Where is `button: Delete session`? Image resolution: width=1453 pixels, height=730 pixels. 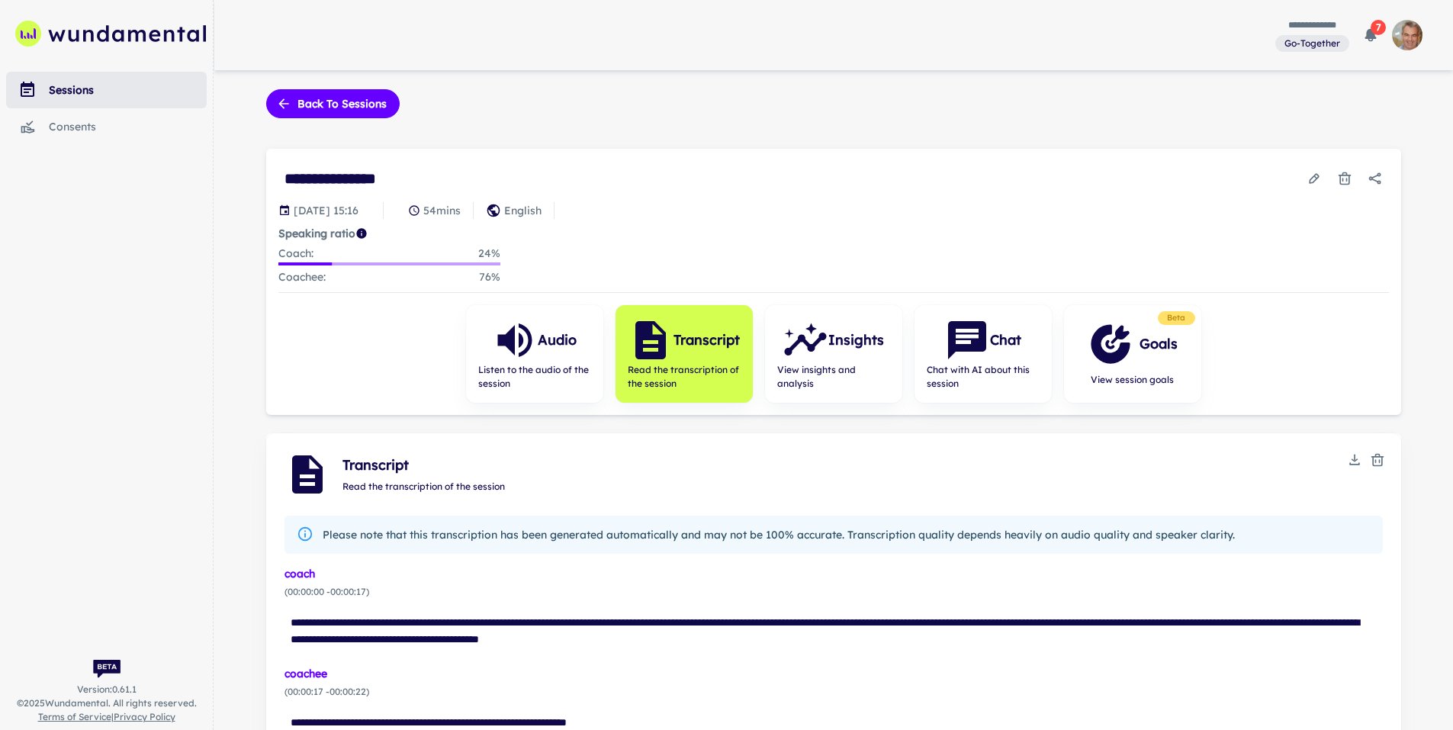
button: Delete session is located at coordinates (1345, 178).